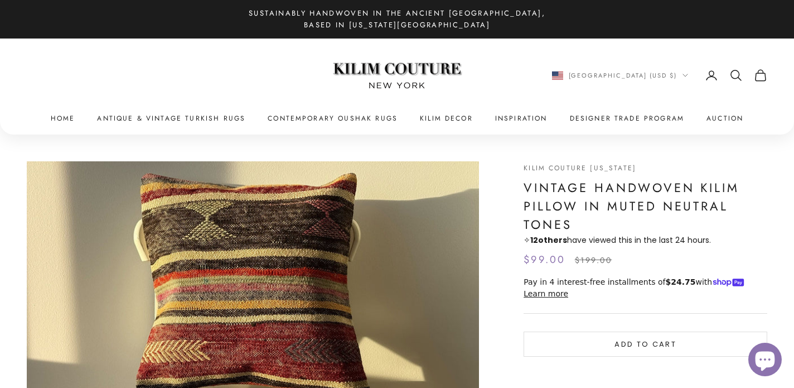  Describe the element at coordinates (594, 261) in the screenshot. I see `compare-at-price: $199.00` at that location.